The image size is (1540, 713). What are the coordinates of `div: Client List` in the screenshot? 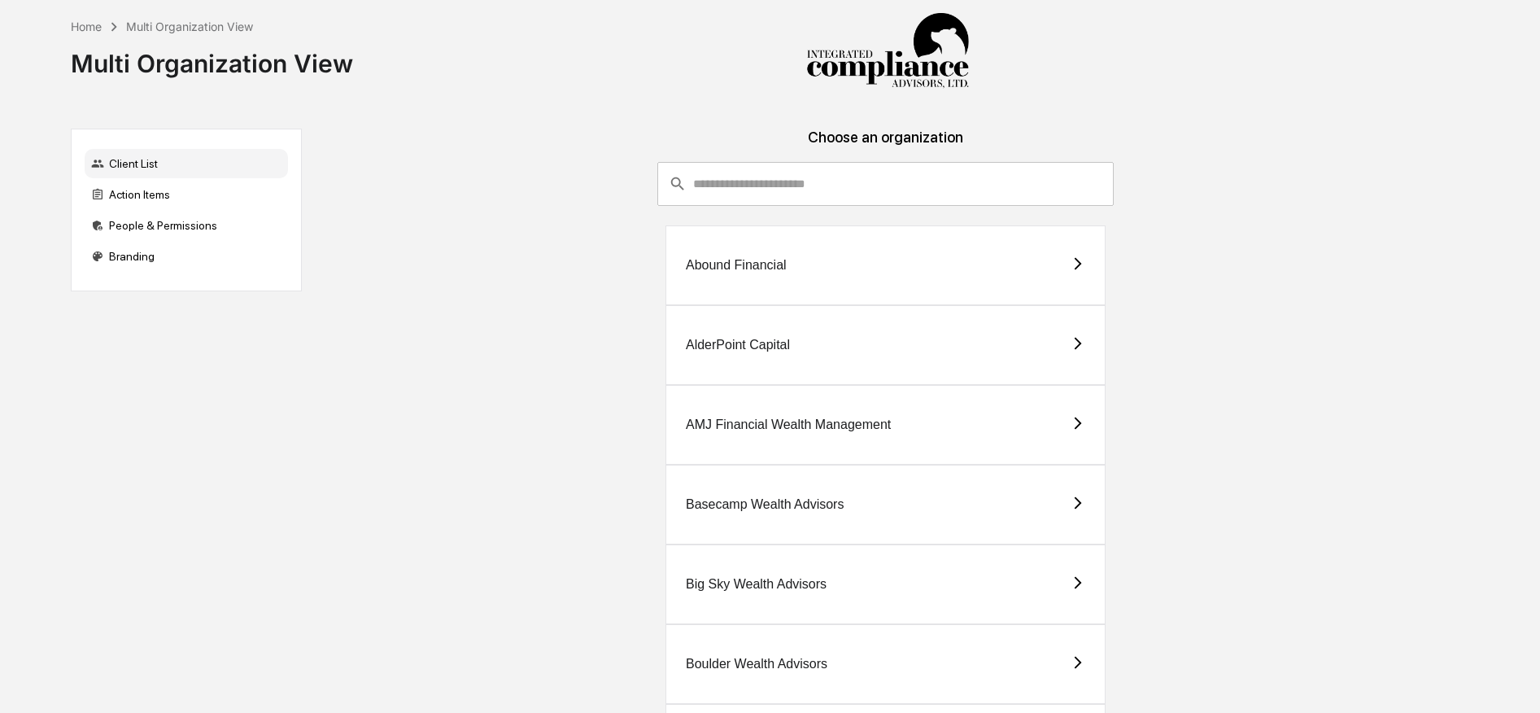 It's located at (186, 164).